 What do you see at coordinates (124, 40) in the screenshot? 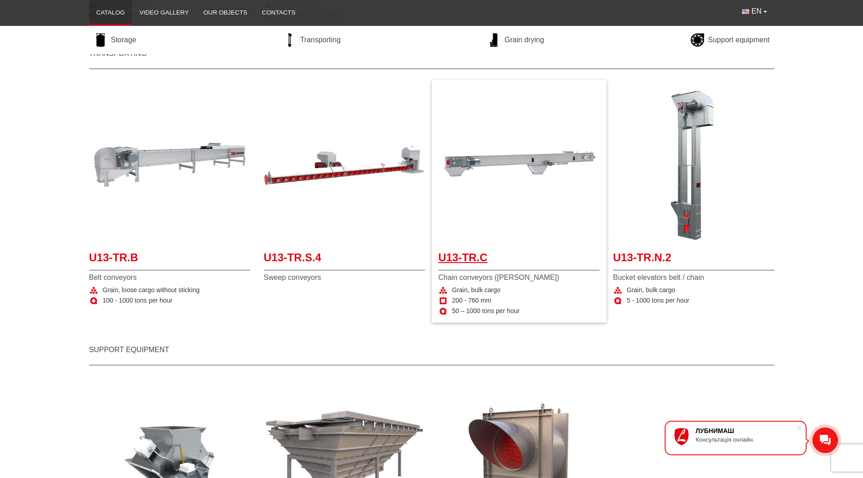
I see `span: Storage` at bounding box center [124, 40].